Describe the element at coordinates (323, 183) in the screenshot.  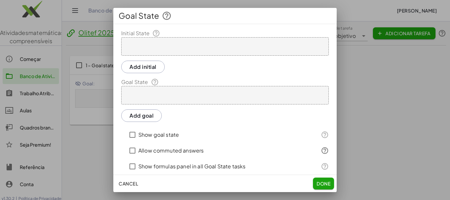
I see `button: Done` at that location.